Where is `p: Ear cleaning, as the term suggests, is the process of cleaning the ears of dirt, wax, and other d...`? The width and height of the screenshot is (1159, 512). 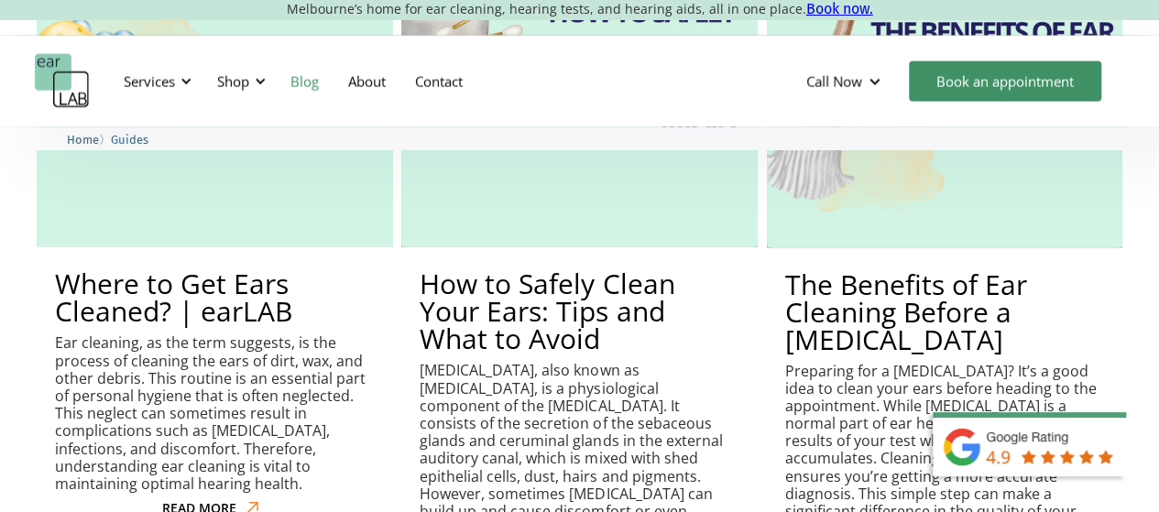
p: Ear cleaning, as the term suggests, is the process of cleaning the ears of dirt, wax, and other d... is located at coordinates (214, 413).